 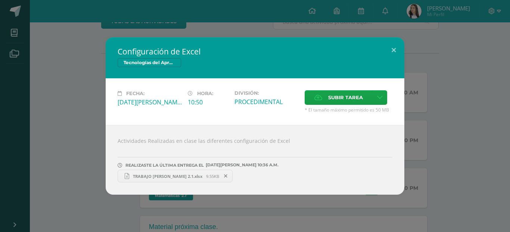 I want to click on span: * El tamaño máximo permitido es 50 MB, so click(x=348, y=110).